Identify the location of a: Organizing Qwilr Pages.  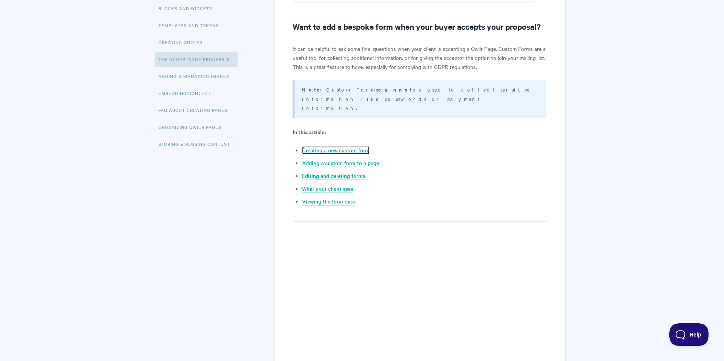
(193, 127).